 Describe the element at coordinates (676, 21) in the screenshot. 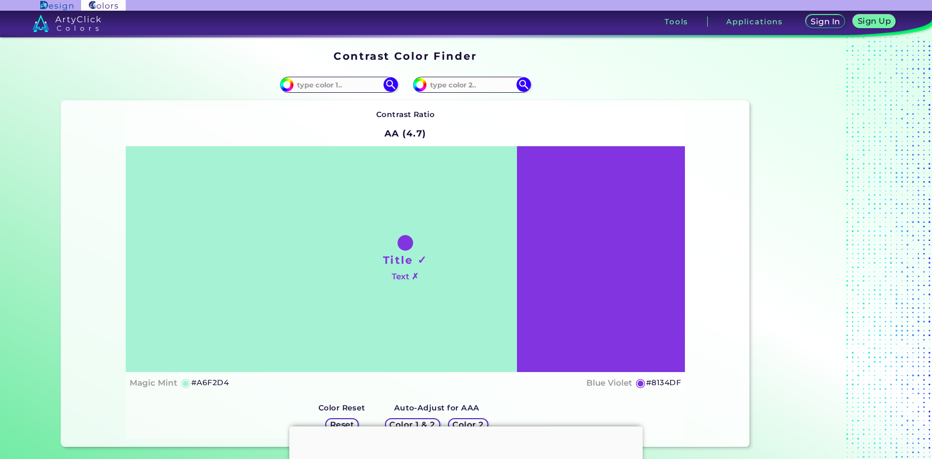

I see `h3: Tools` at that location.